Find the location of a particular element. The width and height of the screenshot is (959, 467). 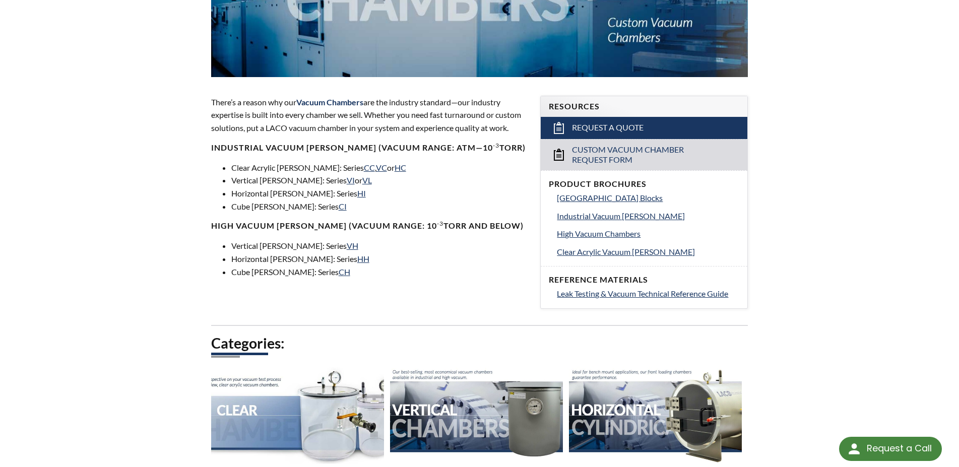

a: VI is located at coordinates (351, 180).